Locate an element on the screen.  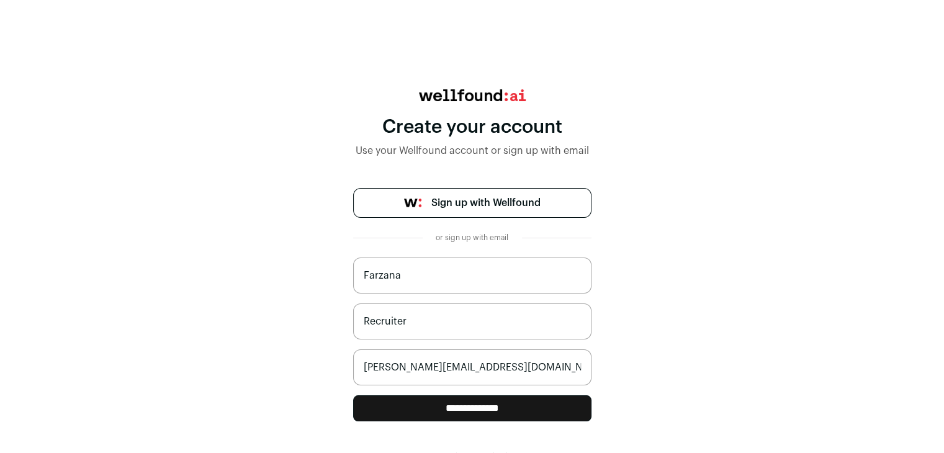
div: Use your Wellfound account or sign up with email is located at coordinates (472, 151).